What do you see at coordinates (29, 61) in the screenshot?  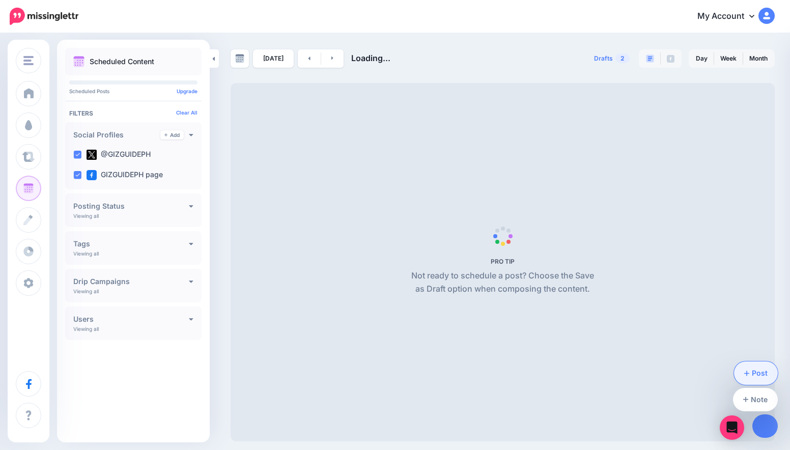 I see `img: menu.png` at bounding box center [29, 61].